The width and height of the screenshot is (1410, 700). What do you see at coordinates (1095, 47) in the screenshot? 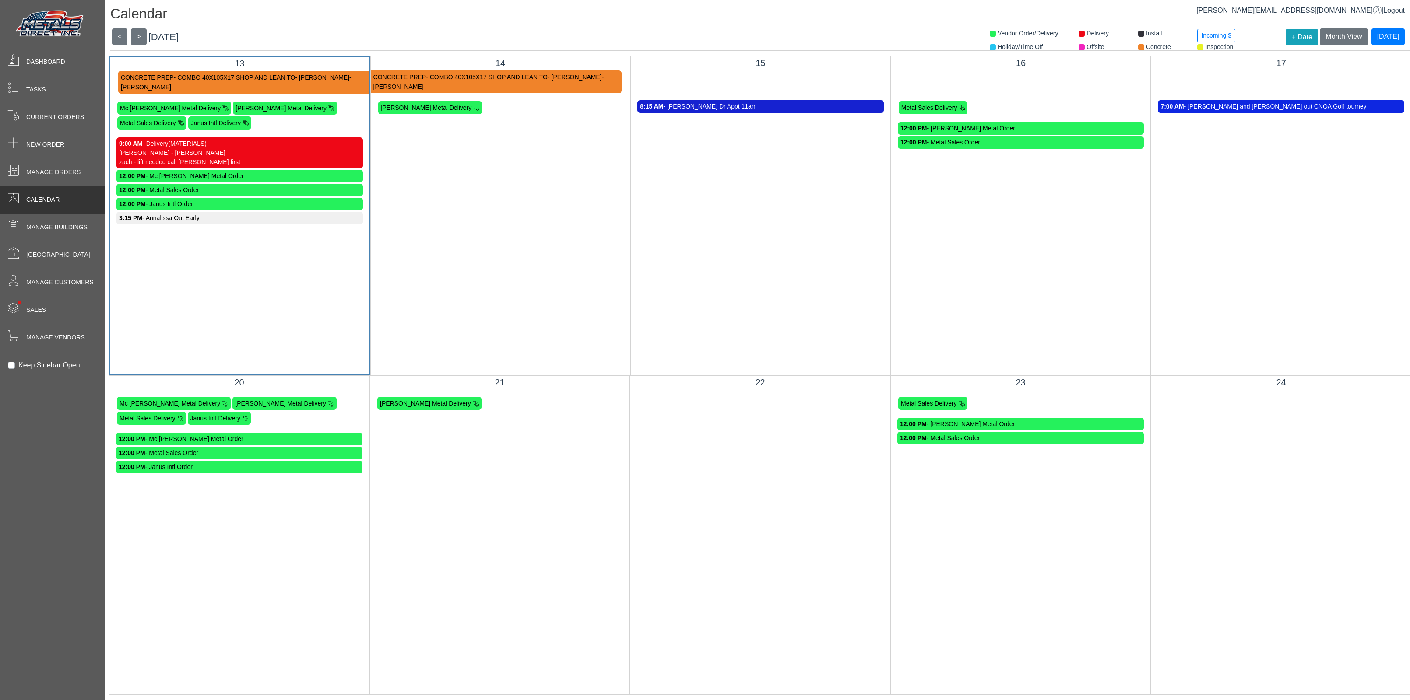
I see `span: Offsite` at bounding box center [1095, 47].